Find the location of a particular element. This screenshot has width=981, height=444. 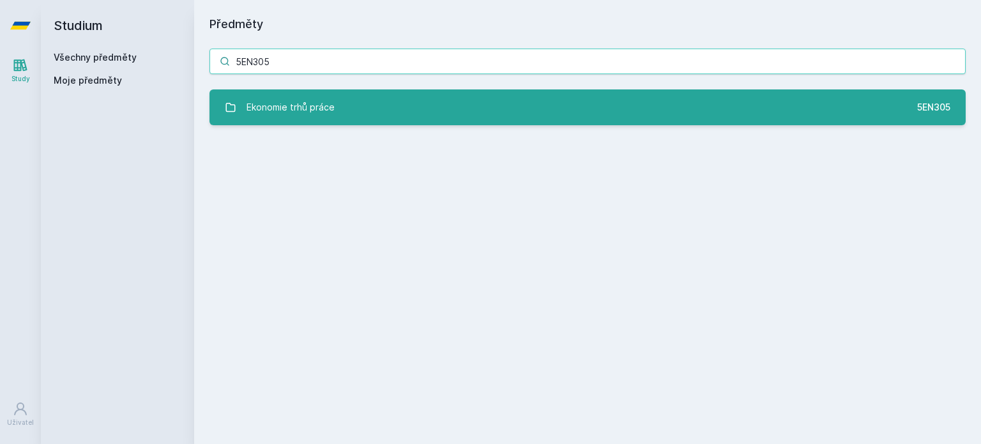

a: Study is located at coordinates (20, 70).